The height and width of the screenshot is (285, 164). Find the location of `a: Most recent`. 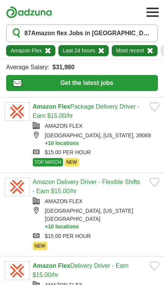

a: Most recent is located at coordinates (135, 50).